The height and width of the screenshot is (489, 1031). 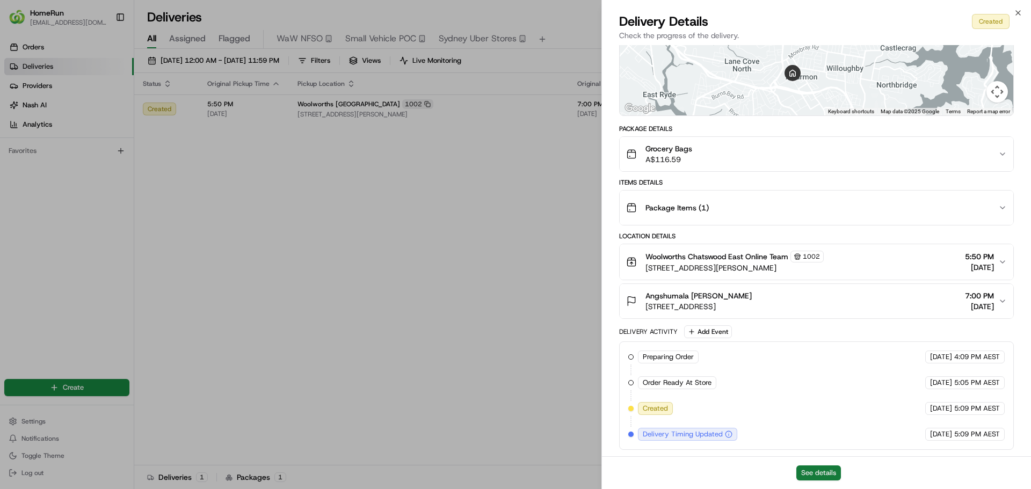 What do you see at coordinates (816, 208) in the screenshot?
I see `button: Package Items (1)` at bounding box center [816, 208].